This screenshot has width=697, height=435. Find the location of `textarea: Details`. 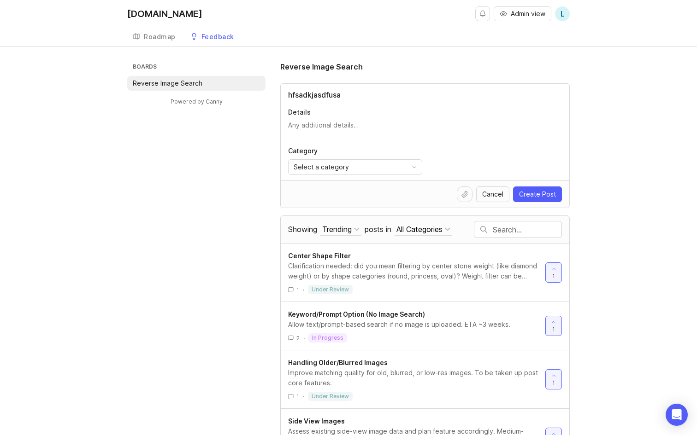

textarea: Details is located at coordinates (425, 130).